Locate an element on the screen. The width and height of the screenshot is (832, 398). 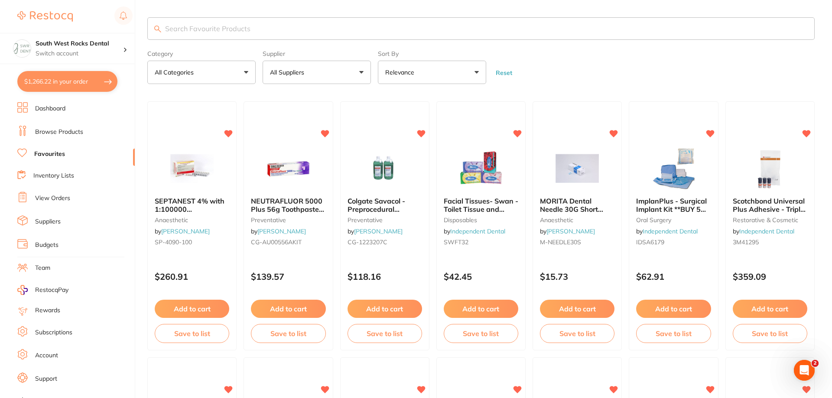
span: ImplanPlus - Surgical Implant Kit **BUY 5 GET 1 FREE** is located at coordinates (671, 209).